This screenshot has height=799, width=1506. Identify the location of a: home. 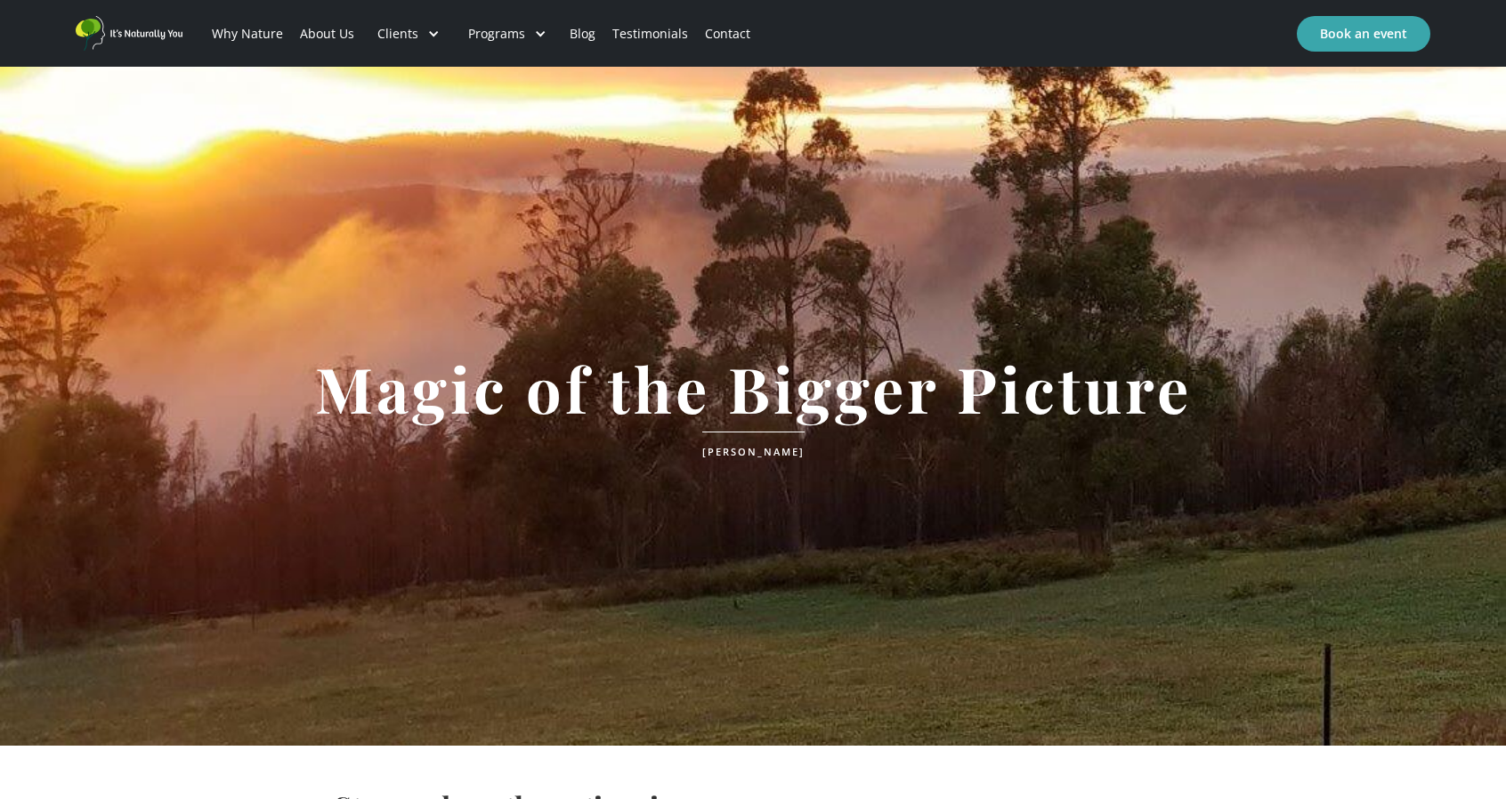
(129, 33).